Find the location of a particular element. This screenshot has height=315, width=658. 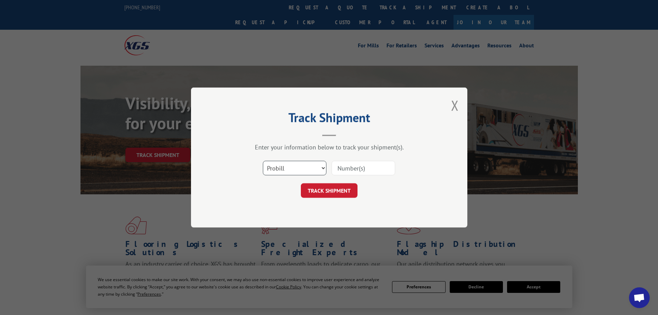

div: Open chat is located at coordinates (639, 297).